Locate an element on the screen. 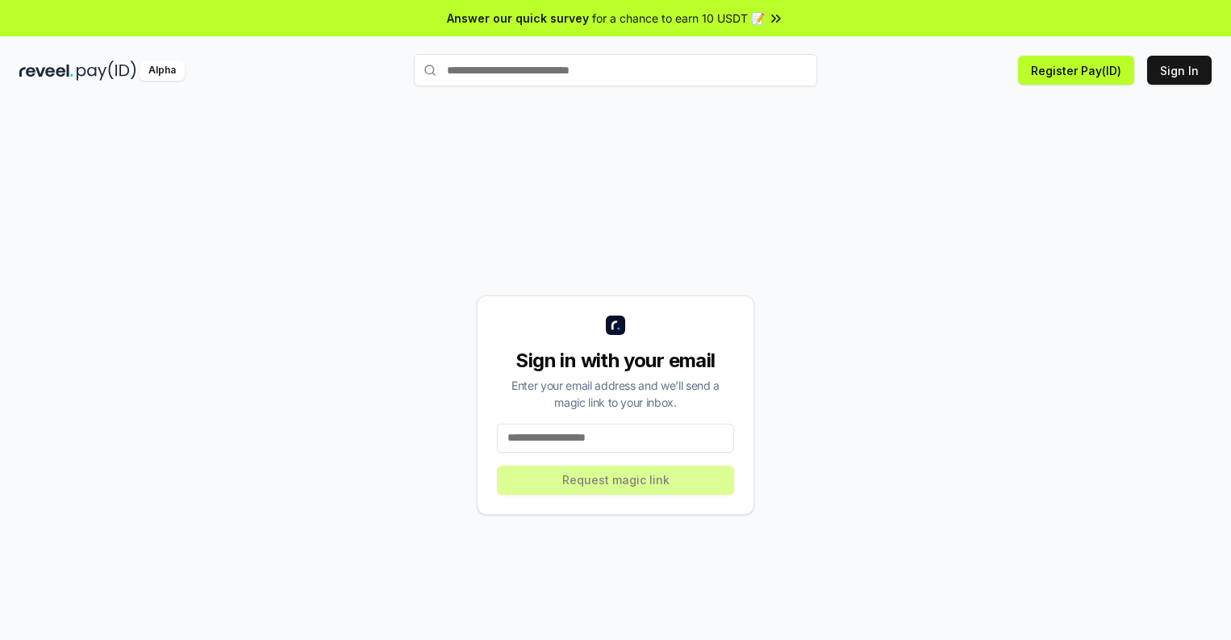 The width and height of the screenshot is (1231, 640). button: Sign In is located at coordinates (1180, 70).